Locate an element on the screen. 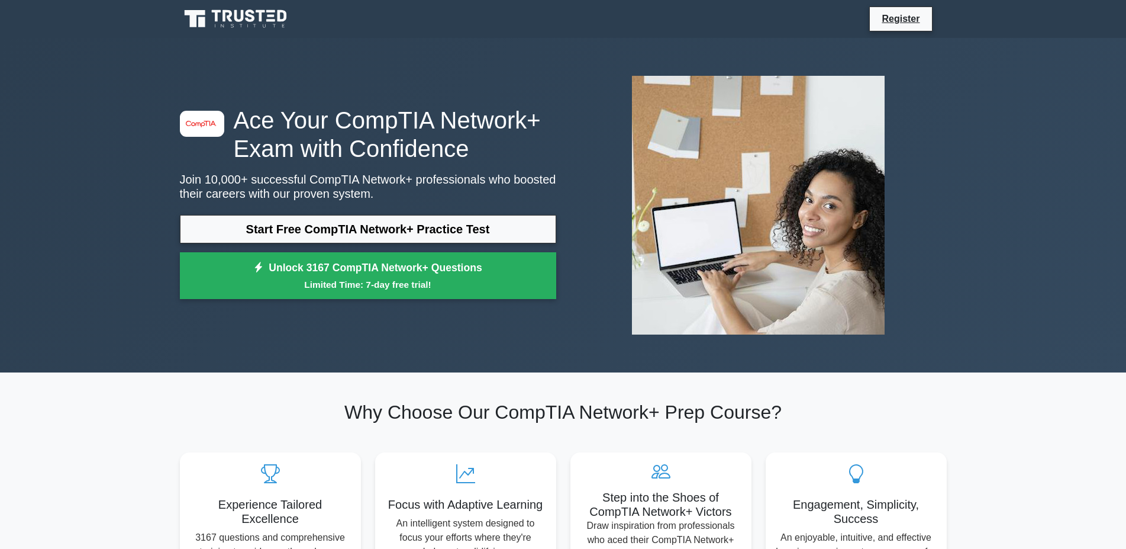 The image size is (1126, 549). a: Register is located at coordinates (901, 18).